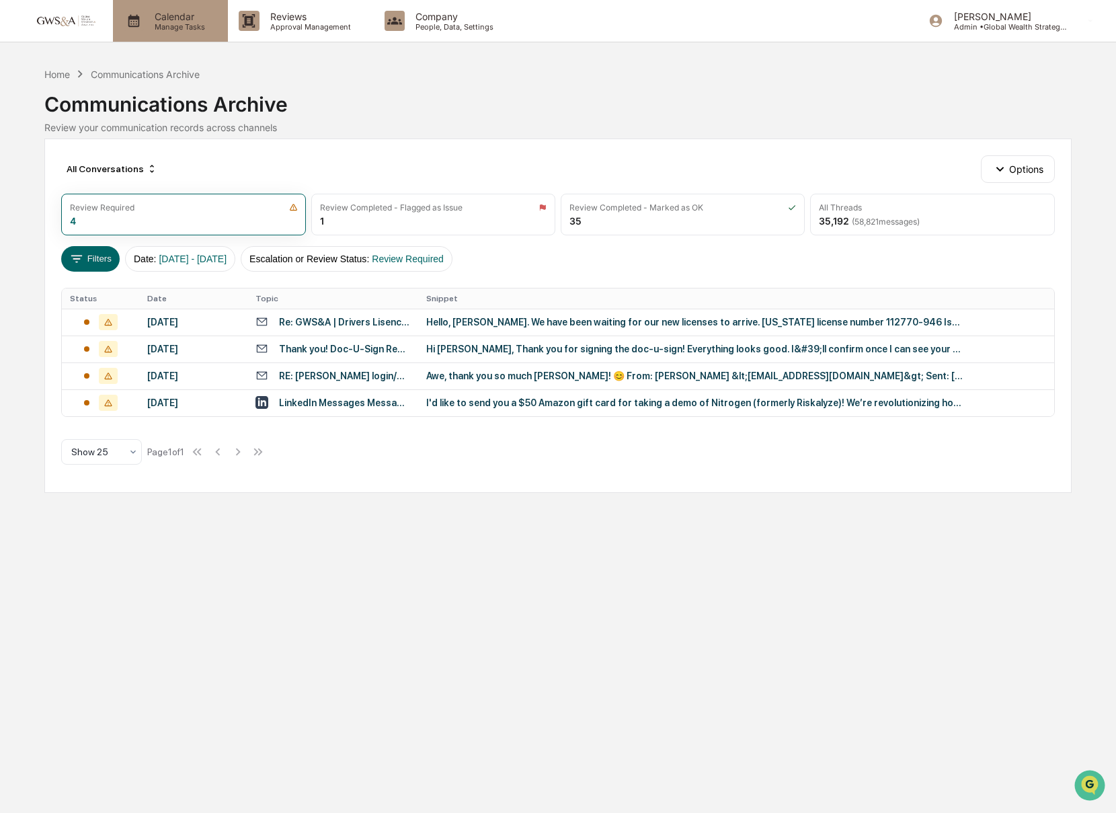  I want to click on div: Review Completed - Flagged as Issue, so click(391, 207).